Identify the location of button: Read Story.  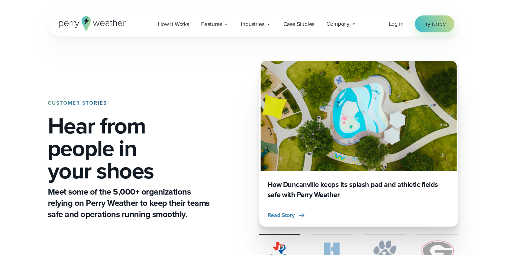
(287, 216).